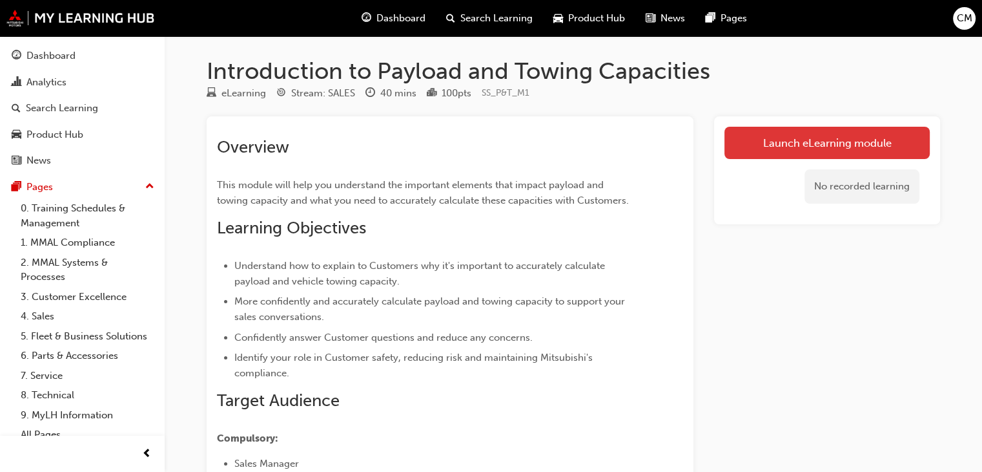 This screenshot has height=472, width=982. Describe the element at coordinates (399, 93) in the screenshot. I see `div: 40 mins` at that location.